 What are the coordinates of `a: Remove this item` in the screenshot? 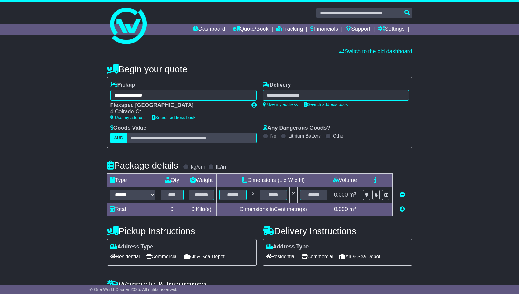 It's located at (402, 195).